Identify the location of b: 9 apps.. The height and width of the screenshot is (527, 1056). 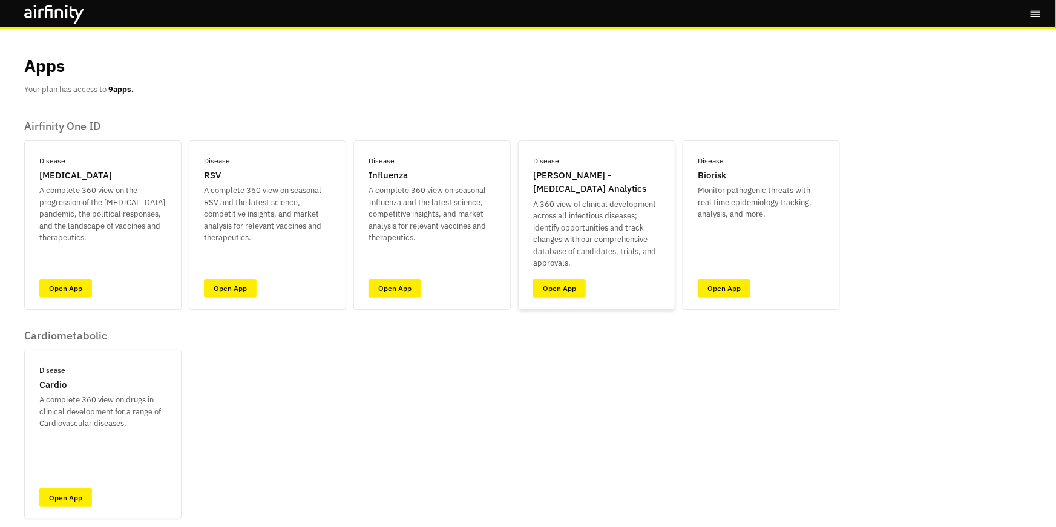
(121, 89).